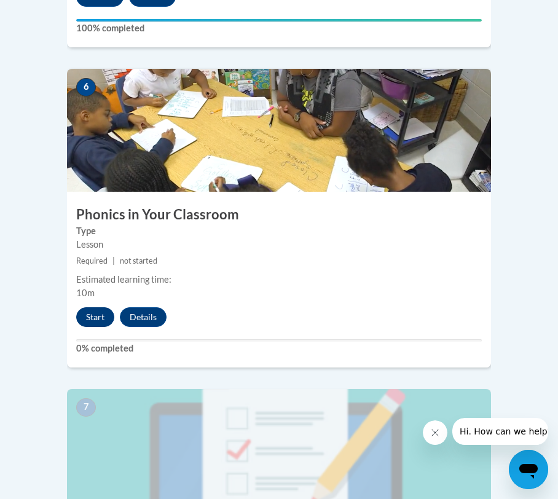  I want to click on div: Lesson, so click(279, 245).